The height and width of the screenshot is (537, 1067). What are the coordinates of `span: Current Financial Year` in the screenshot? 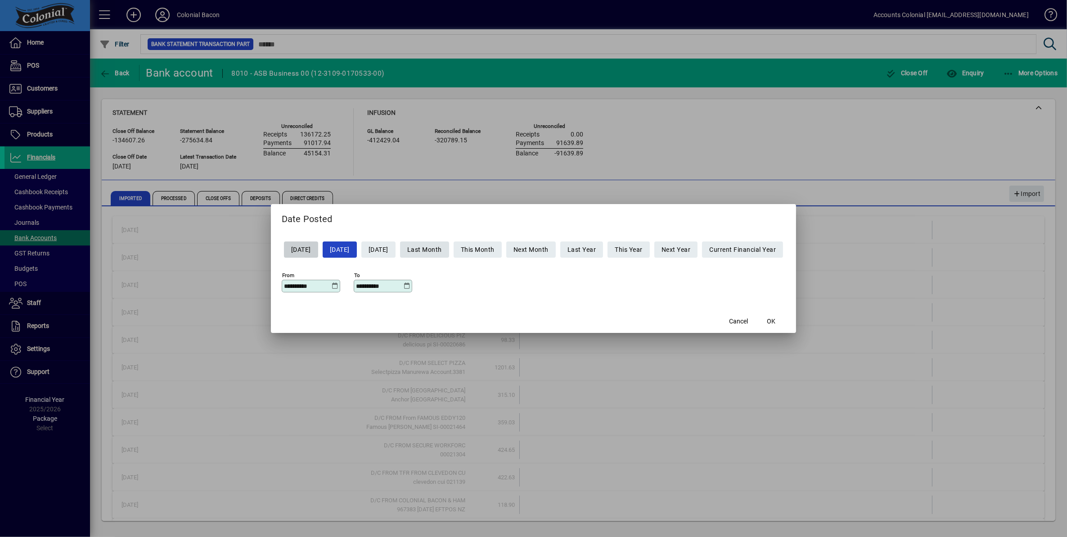 It's located at (743, 249).